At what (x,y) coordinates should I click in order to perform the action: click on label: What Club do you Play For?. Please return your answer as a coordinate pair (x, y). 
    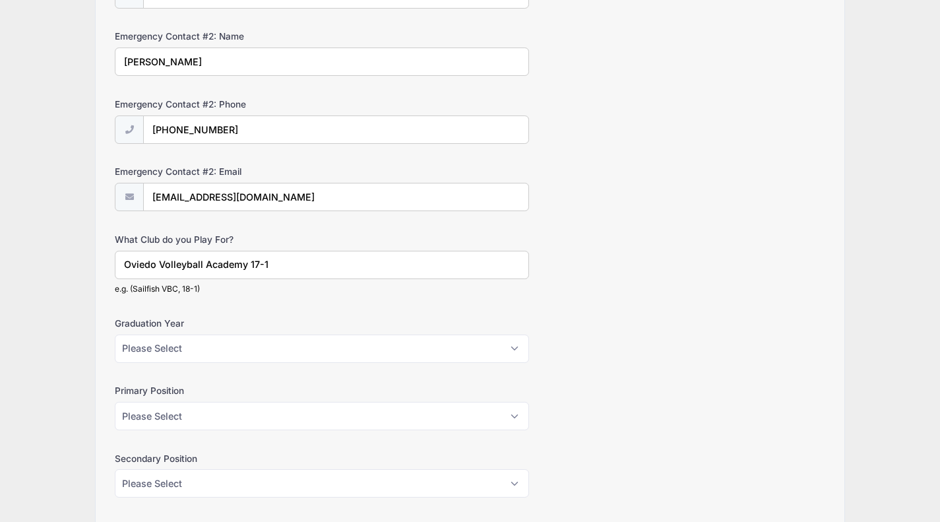
    Looking at the image, I should click on (233, 240).